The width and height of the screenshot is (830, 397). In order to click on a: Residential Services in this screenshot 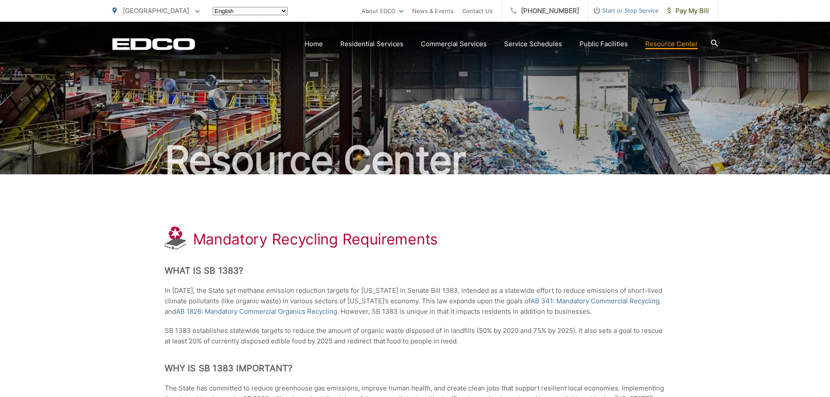, I will do `click(372, 44)`.